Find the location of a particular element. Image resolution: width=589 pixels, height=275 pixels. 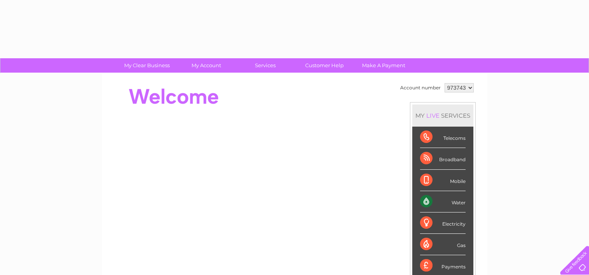

div: MY SERVICES is located at coordinates (442, 116).